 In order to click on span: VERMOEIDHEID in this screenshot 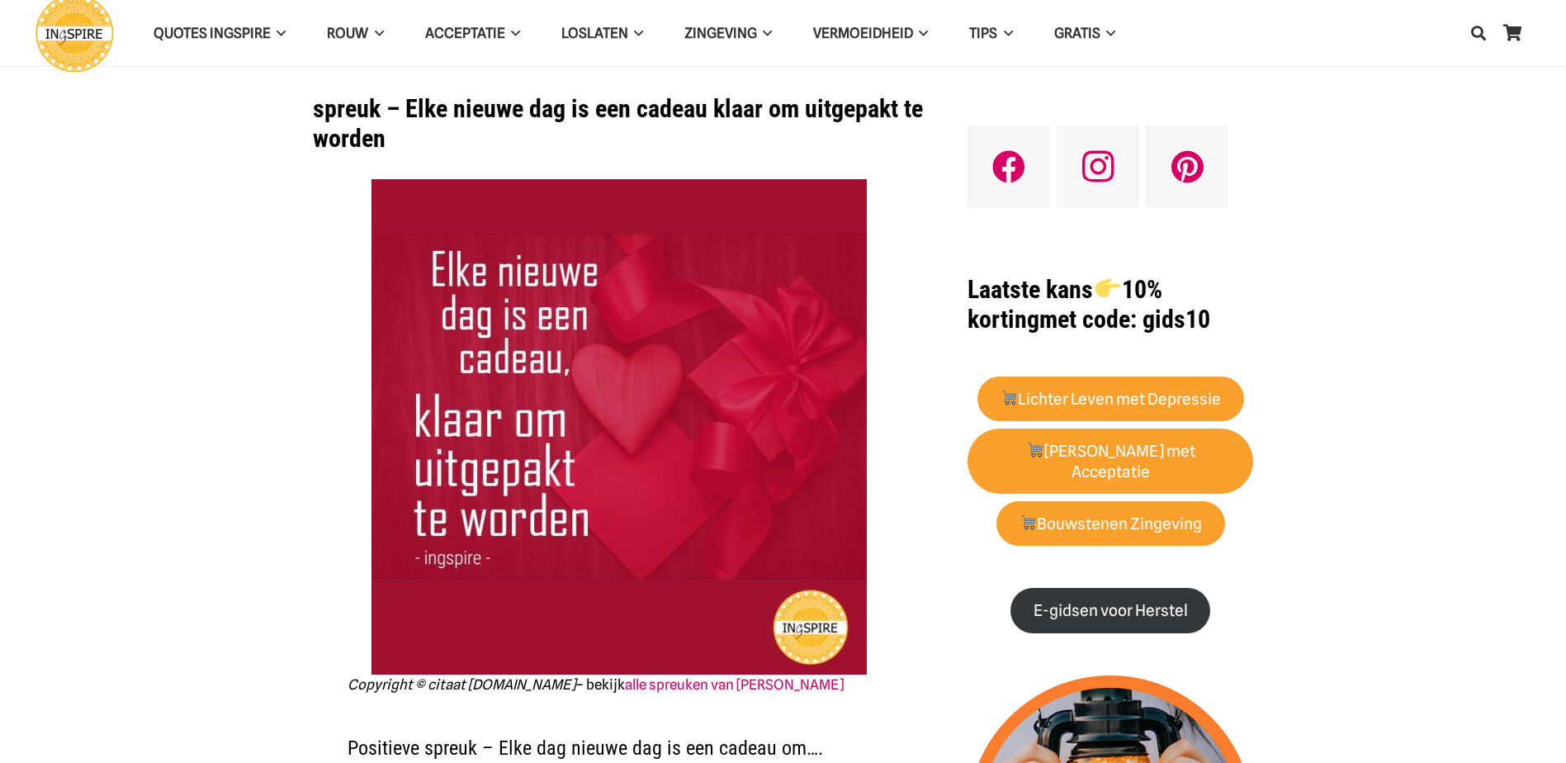, I will do `click(863, 33)`.